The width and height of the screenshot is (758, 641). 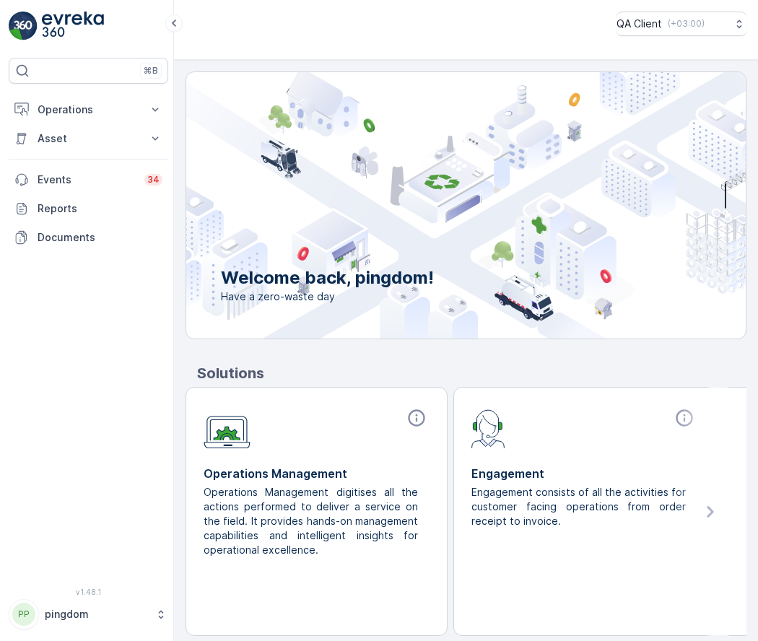 What do you see at coordinates (88, 139) in the screenshot?
I see `button: Asset` at bounding box center [88, 139].